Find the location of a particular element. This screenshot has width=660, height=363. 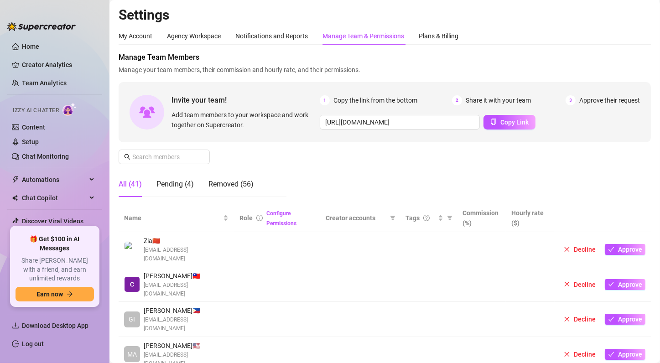

span: Add team members to your workspace and work together on Supercreator. is located at coordinates (243, 120).